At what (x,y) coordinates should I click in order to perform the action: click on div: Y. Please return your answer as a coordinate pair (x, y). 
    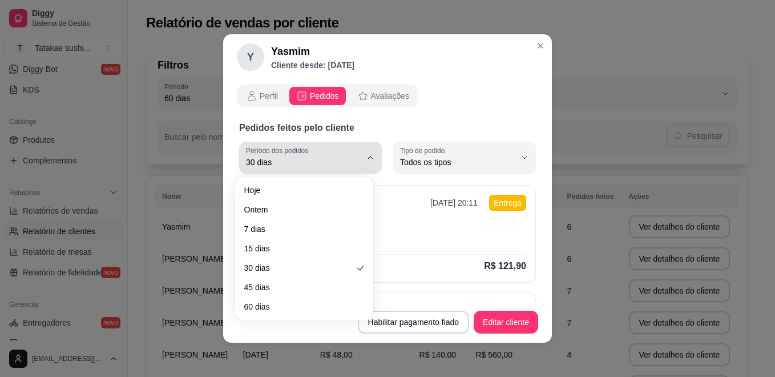
    Looking at the image, I should click on (250, 57).